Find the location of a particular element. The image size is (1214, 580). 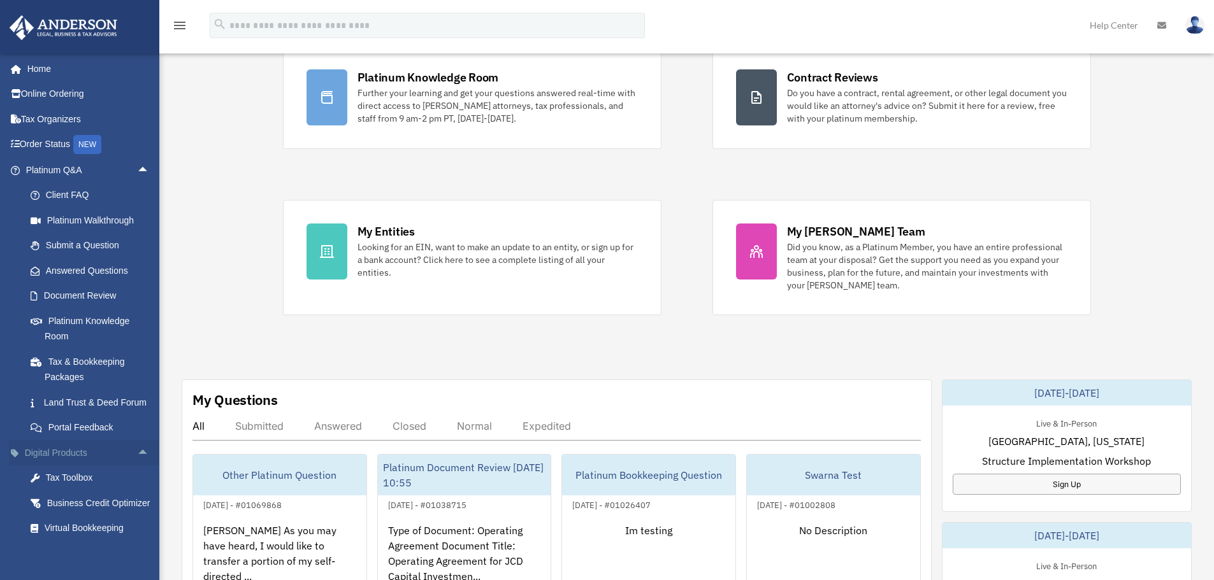

a: Client FAQ is located at coordinates (93, 196).